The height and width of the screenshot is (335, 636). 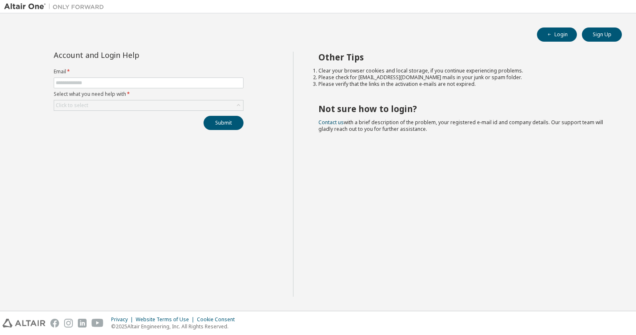 I want to click on h2: Not sure how to login?, so click(x=463, y=109).